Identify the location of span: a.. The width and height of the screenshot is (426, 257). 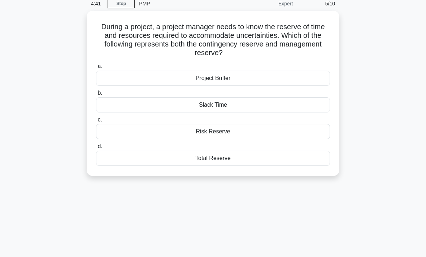
(100, 66).